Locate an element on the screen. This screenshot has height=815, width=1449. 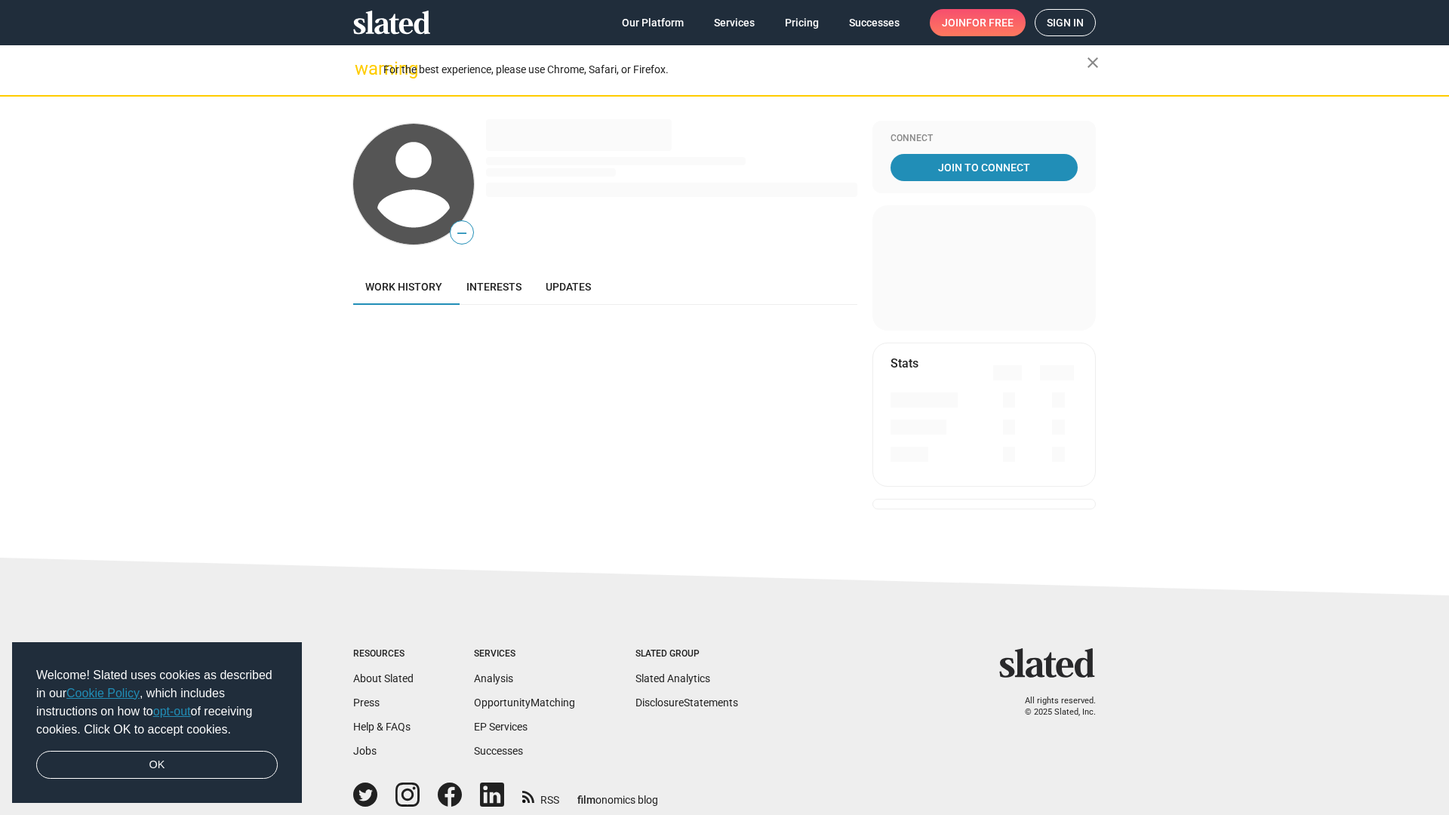
span: Services is located at coordinates (735, 23).